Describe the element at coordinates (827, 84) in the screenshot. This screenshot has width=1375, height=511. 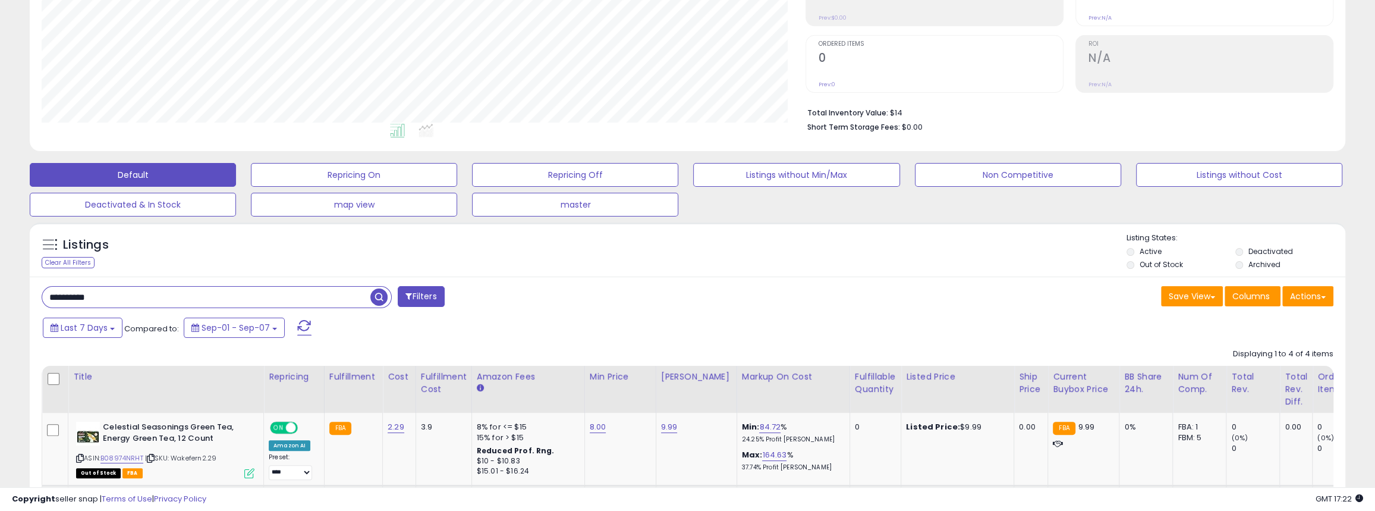
I see `small: Prev: 0` at that location.